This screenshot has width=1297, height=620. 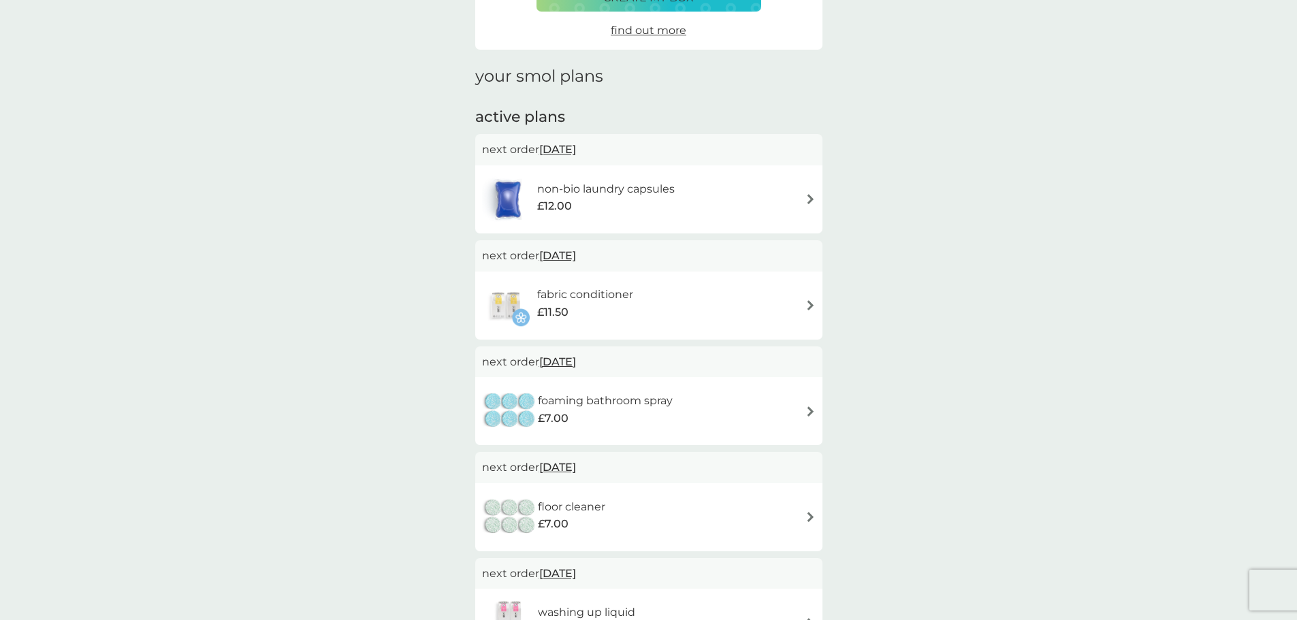 I want to click on span: find out more, so click(x=648, y=30).